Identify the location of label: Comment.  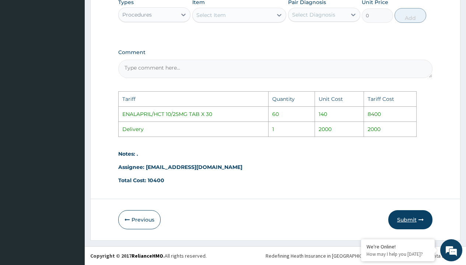
(275, 52).